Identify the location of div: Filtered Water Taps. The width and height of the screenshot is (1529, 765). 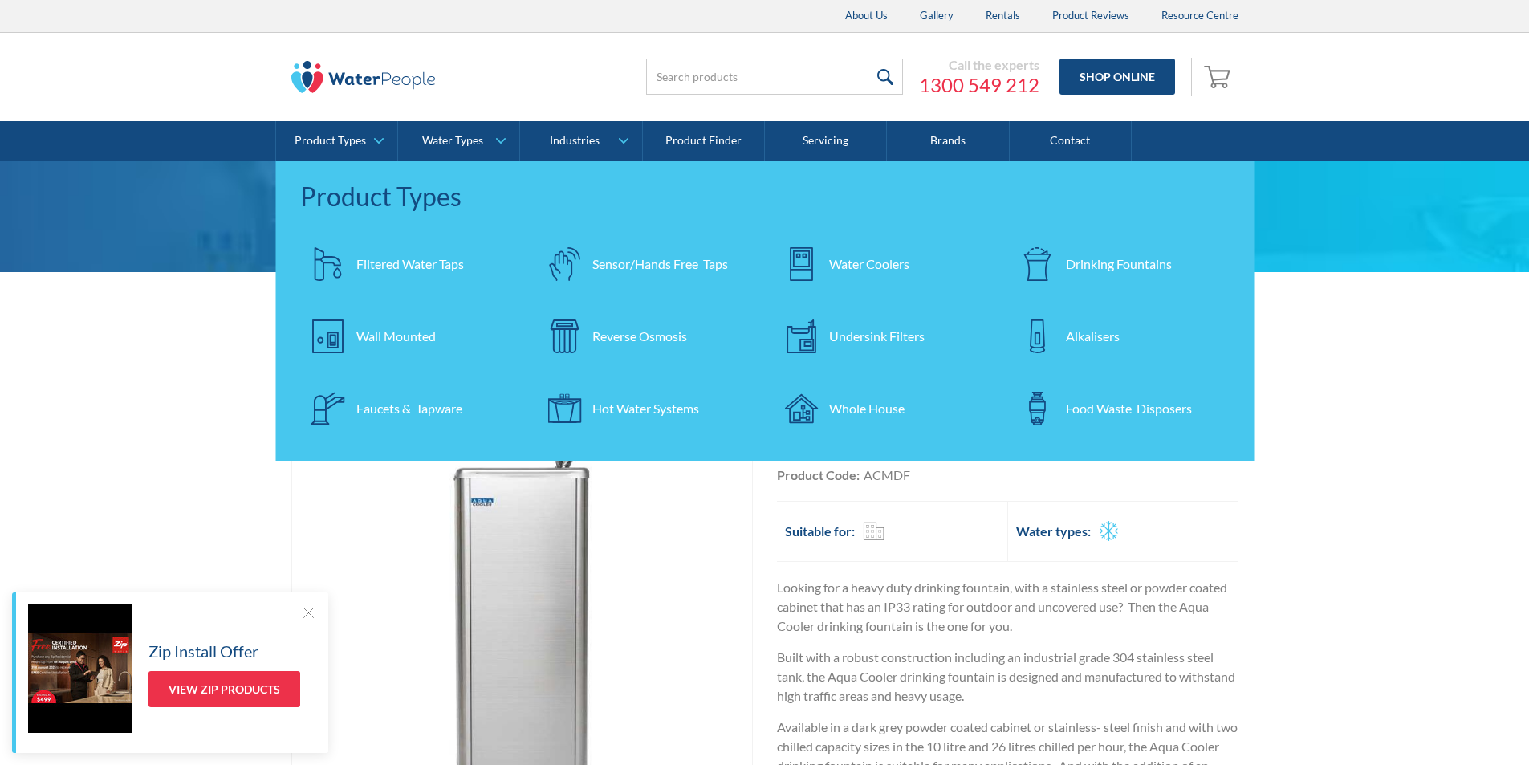
(410, 264).